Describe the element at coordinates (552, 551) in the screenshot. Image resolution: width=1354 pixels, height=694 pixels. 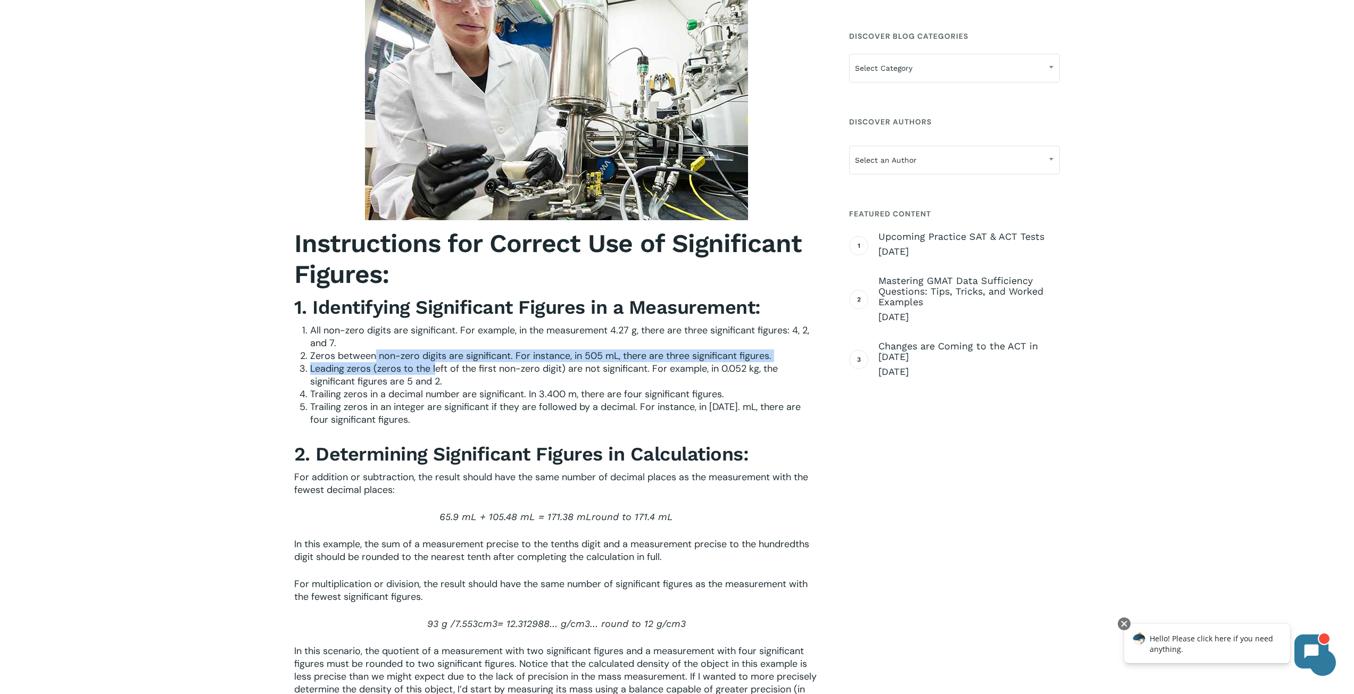
I see `span: In this example, the sum of a measurement precise to the tenths digit and a measurement precise t...` at that location.